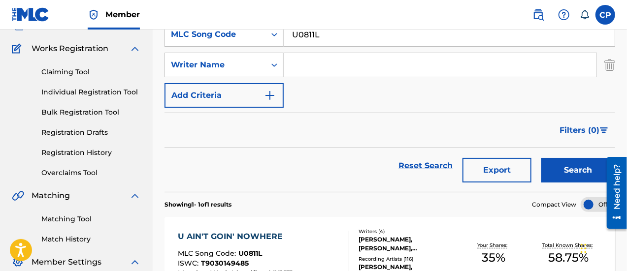 This screenshot has width=627, height=271. I want to click on div: User Menu, so click(605, 15).